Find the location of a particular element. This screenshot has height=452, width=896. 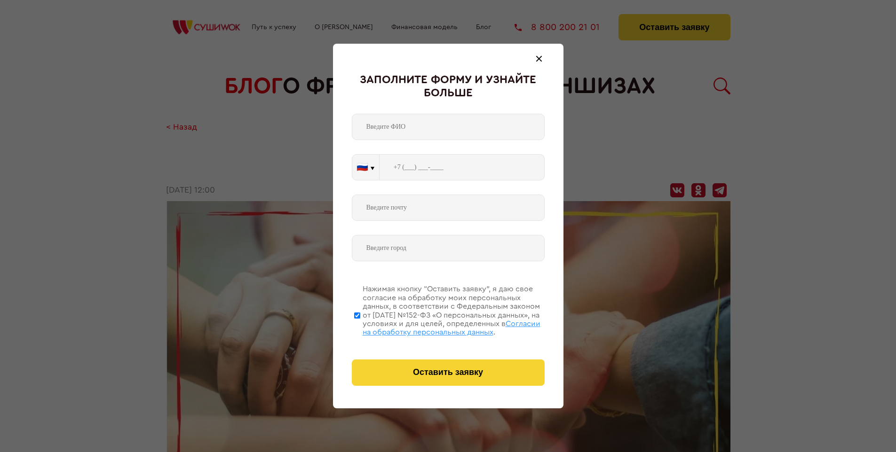

input: +7 (___) ___-____ is located at coordinates (462, 167).